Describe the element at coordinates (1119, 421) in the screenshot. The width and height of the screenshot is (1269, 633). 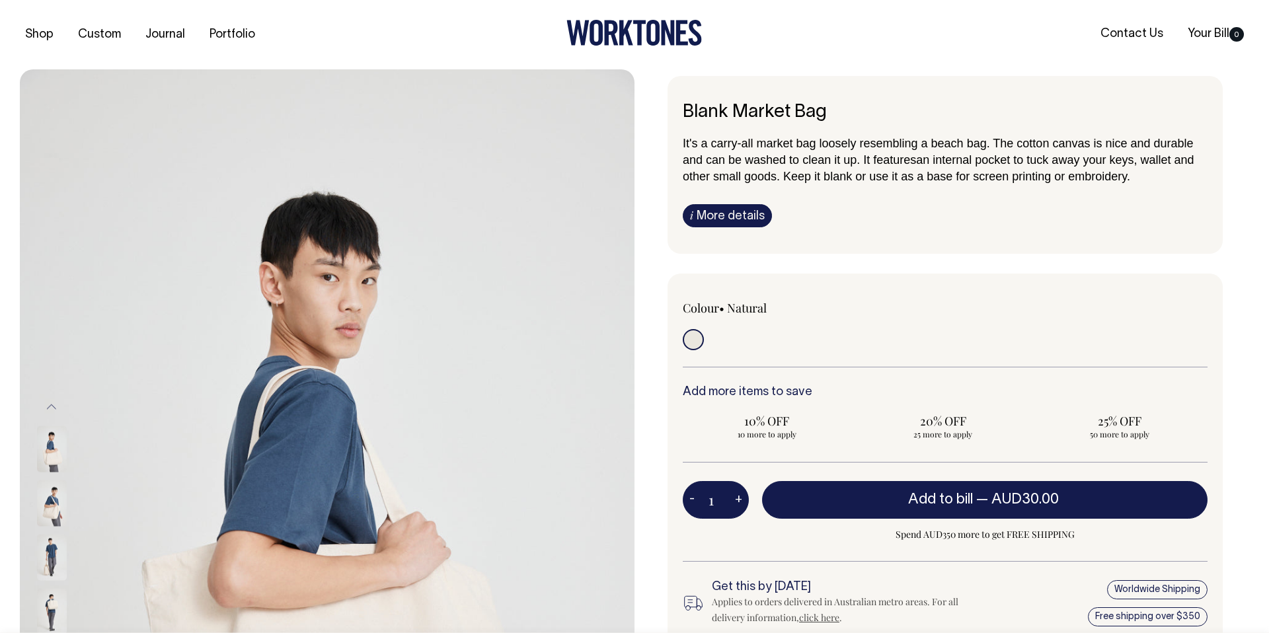
I see `span: 25% OFF` at that location.